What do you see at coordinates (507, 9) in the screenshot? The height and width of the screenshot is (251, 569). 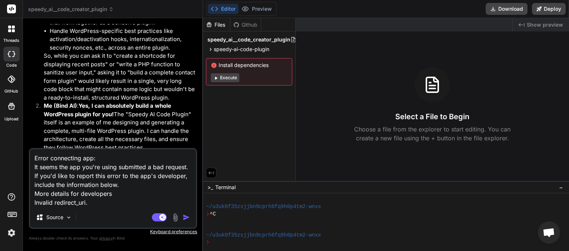 I see `button: Download` at bounding box center [507, 9].